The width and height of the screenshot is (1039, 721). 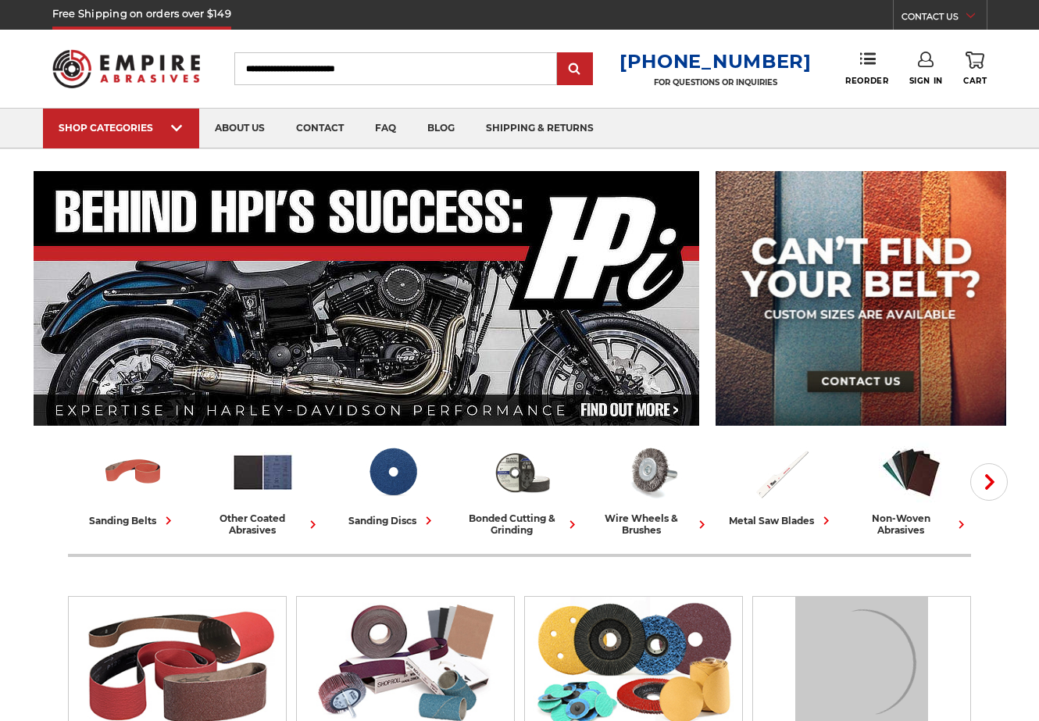 I want to click on a: metal saw blades, so click(x=781, y=484).